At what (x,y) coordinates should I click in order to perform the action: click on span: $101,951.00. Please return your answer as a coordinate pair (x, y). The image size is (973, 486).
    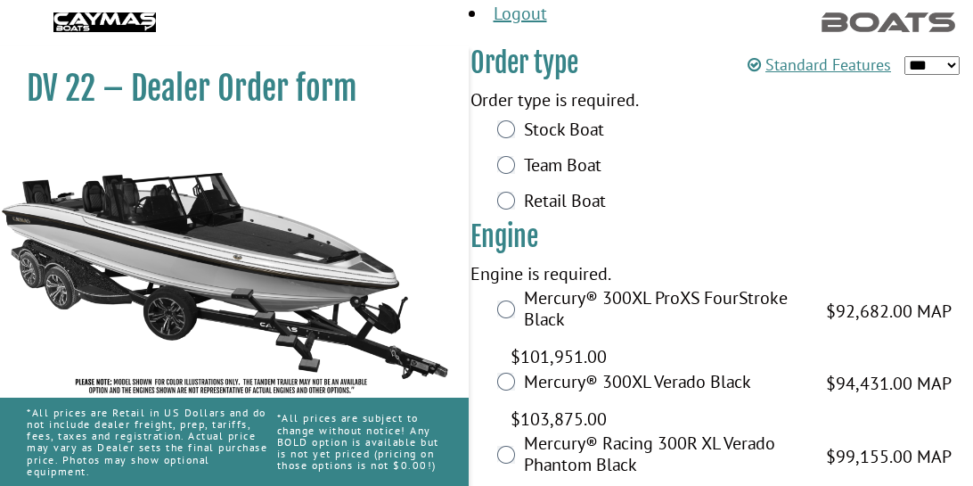
    Looking at the image, I should click on (559, 357).